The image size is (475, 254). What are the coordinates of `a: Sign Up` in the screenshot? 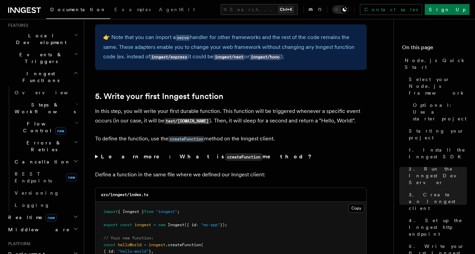 It's located at (447, 10).